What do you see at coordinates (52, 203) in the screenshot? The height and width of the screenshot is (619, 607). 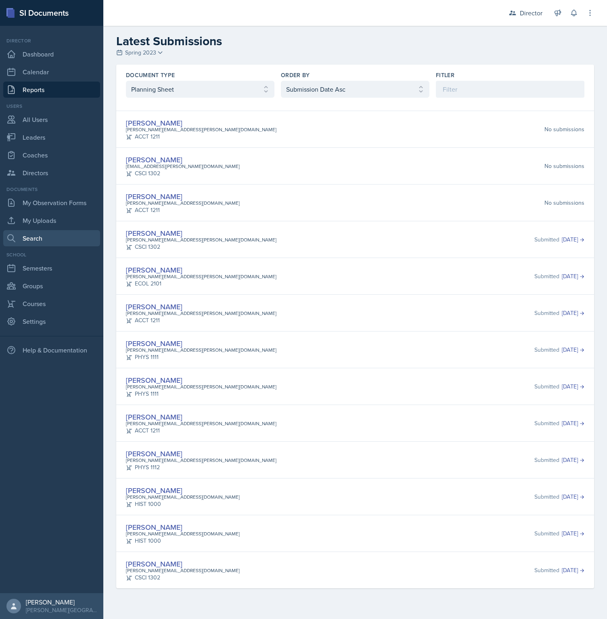 I see `a: My Observation Forms` at bounding box center [52, 203].